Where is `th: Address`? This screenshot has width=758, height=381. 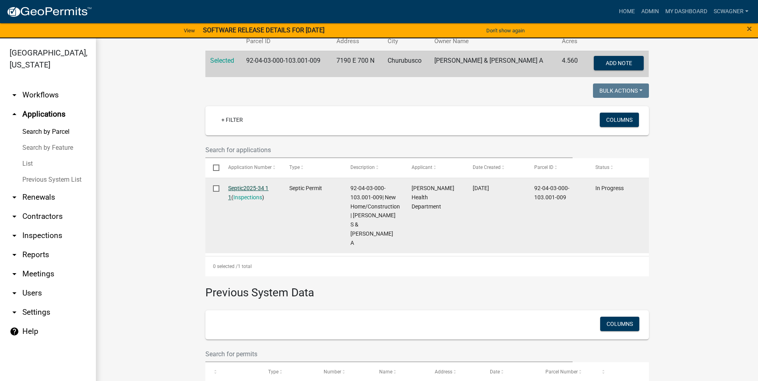 th: Address is located at coordinates (357, 41).